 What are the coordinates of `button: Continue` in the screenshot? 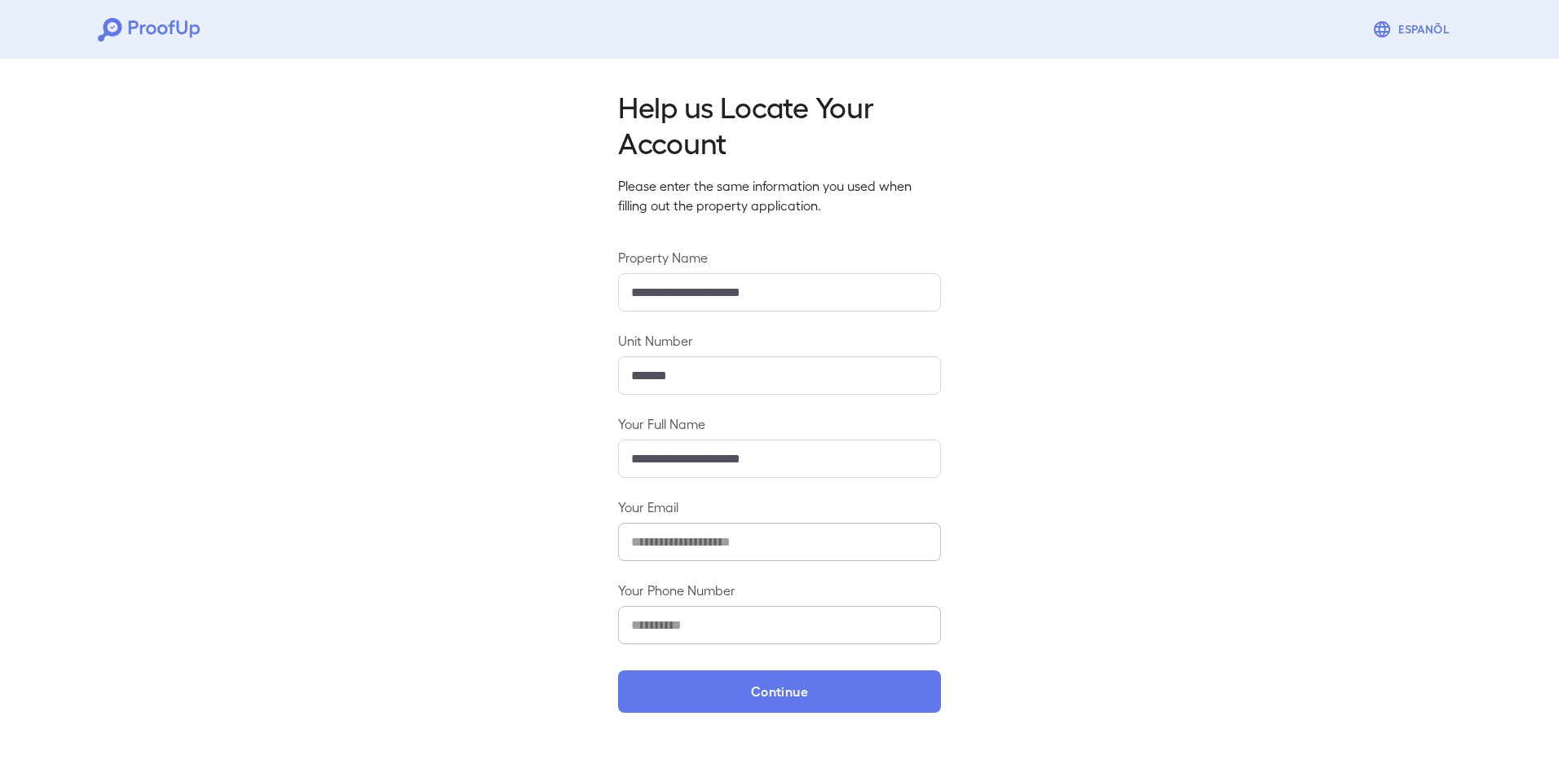 It's located at (779, 691).